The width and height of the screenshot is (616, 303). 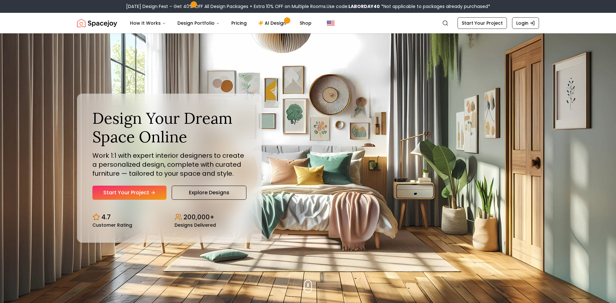 I want to click on nav: Global, so click(x=308, y=23).